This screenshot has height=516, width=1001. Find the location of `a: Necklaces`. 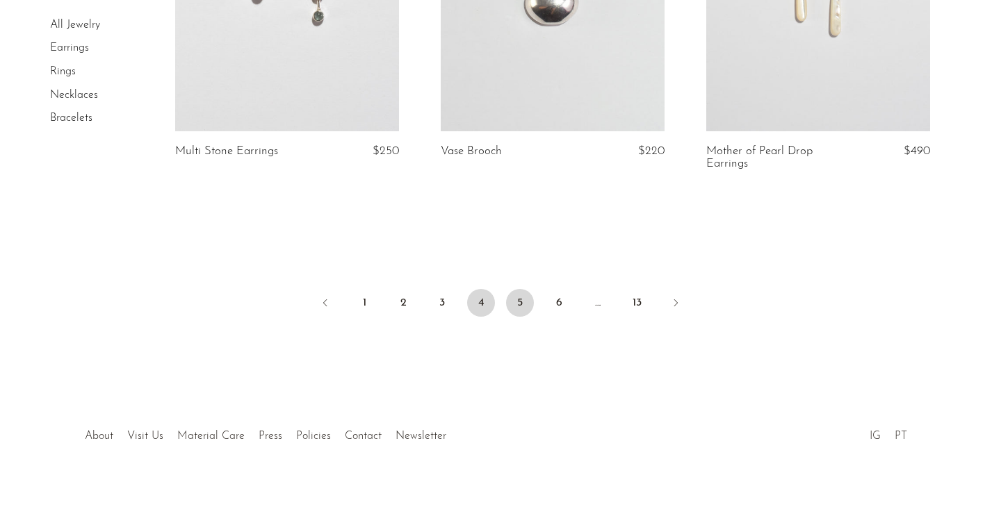

a: Necklaces is located at coordinates (74, 95).